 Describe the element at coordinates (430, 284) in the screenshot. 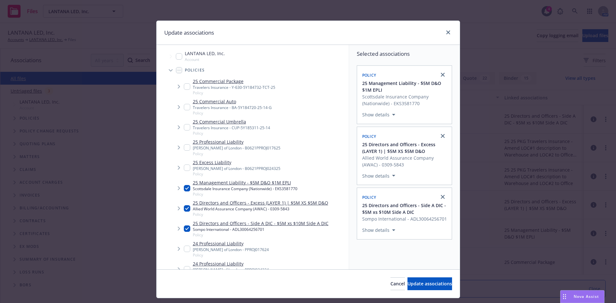

I see `button: Update associations` at that location.